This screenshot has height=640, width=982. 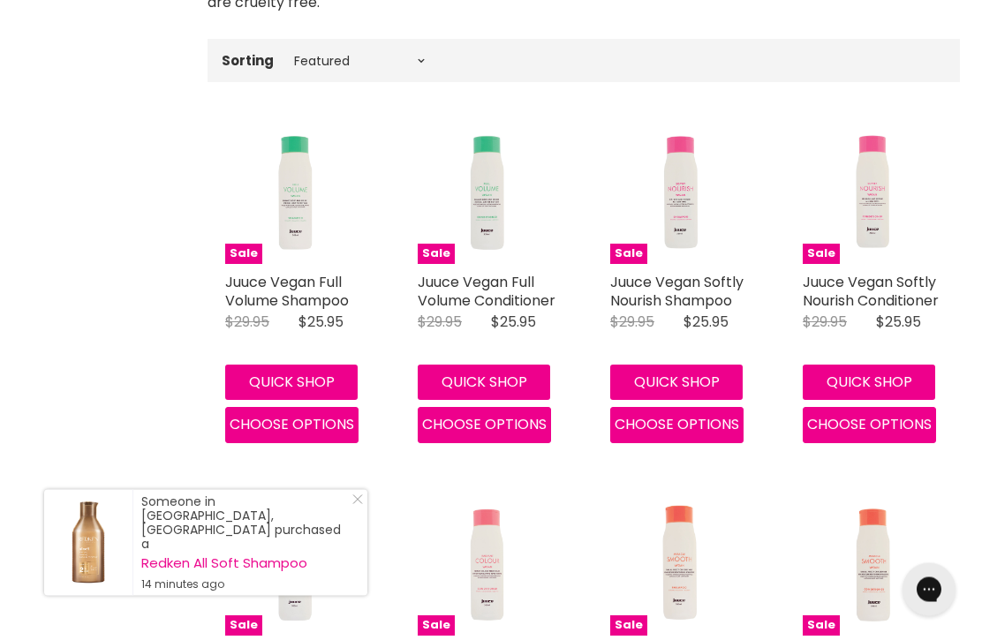 What do you see at coordinates (870, 292) in the screenshot?
I see `a: Juuce Vegan Softly Nourish Conditioner` at bounding box center [870, 292].